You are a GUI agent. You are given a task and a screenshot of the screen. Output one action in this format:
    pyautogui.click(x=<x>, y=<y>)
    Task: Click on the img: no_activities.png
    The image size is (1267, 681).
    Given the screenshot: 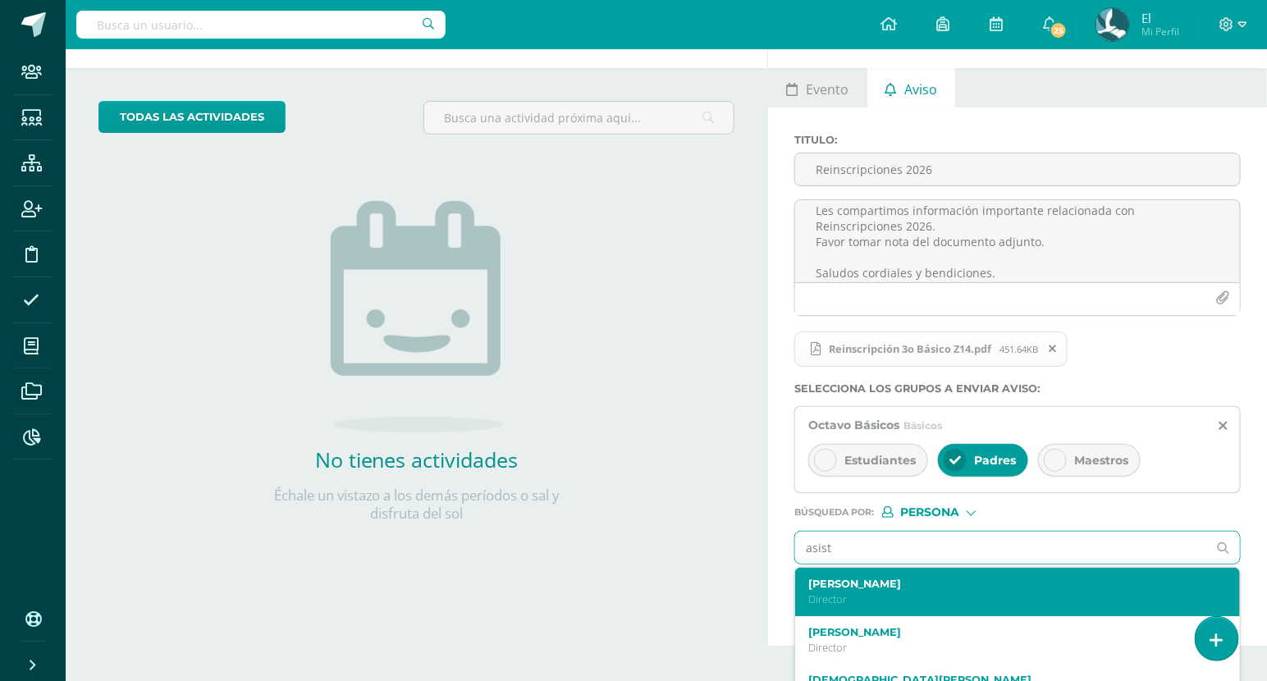 What is the action you would take?
    pyautogui.click(x=417, y=317)
    